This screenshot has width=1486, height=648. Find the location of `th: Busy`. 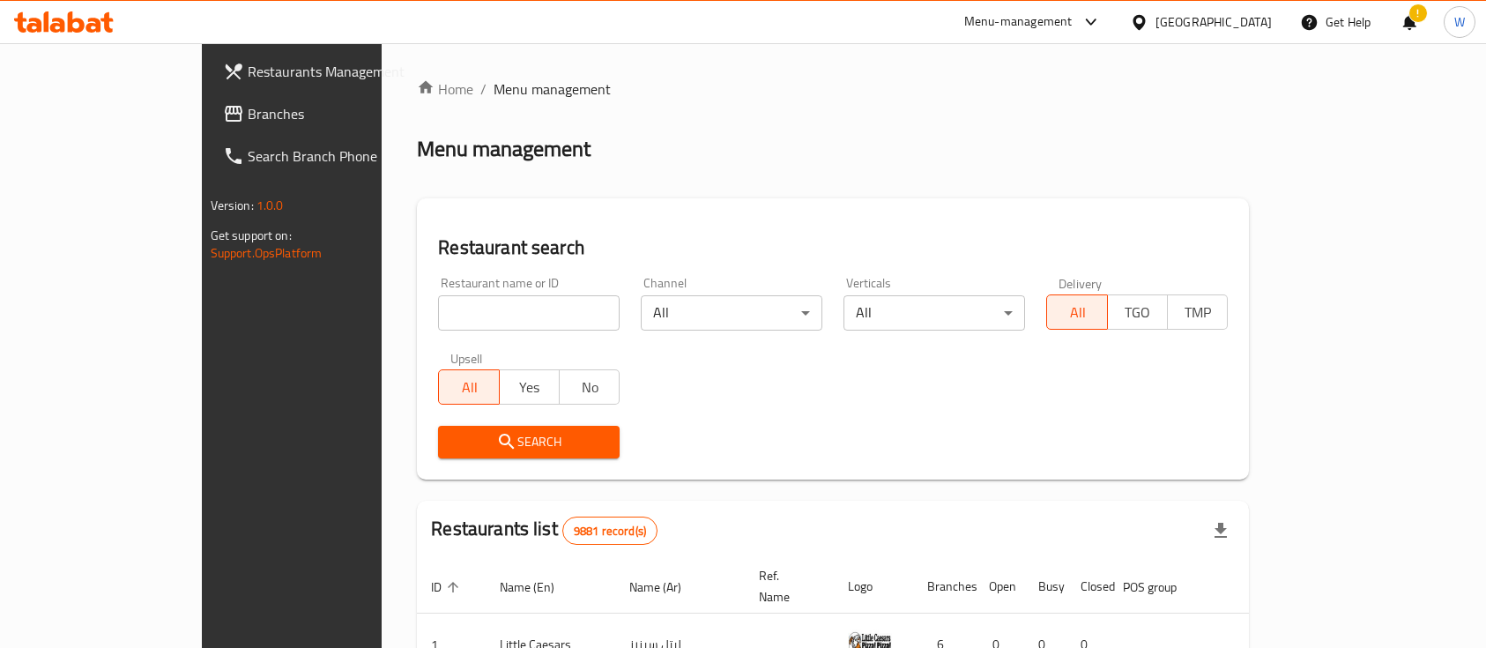

th: Busy is located at coordinates (1046, 586).